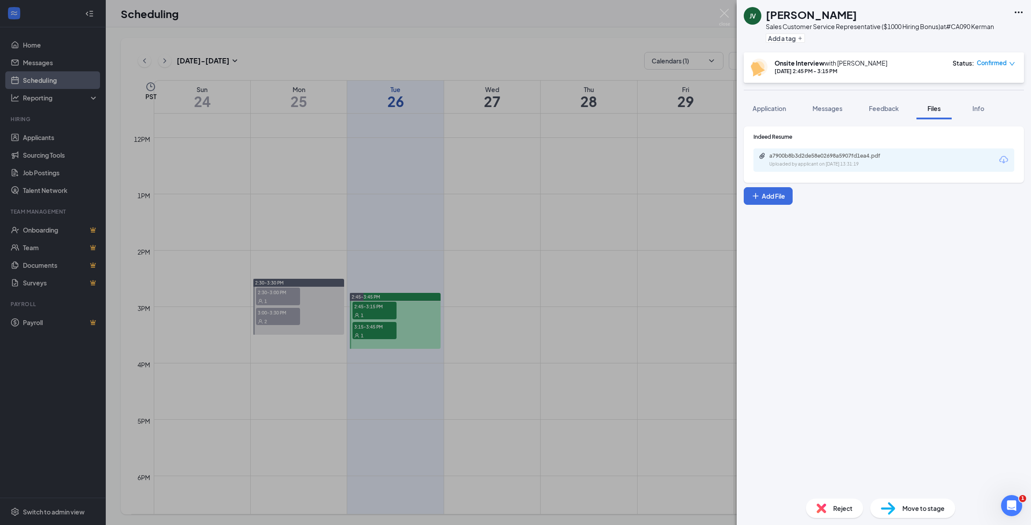 Image resolution: width=1031 pixels, height=525 pixels. I want to click on div: Indeed Resume, so click(884, 137).